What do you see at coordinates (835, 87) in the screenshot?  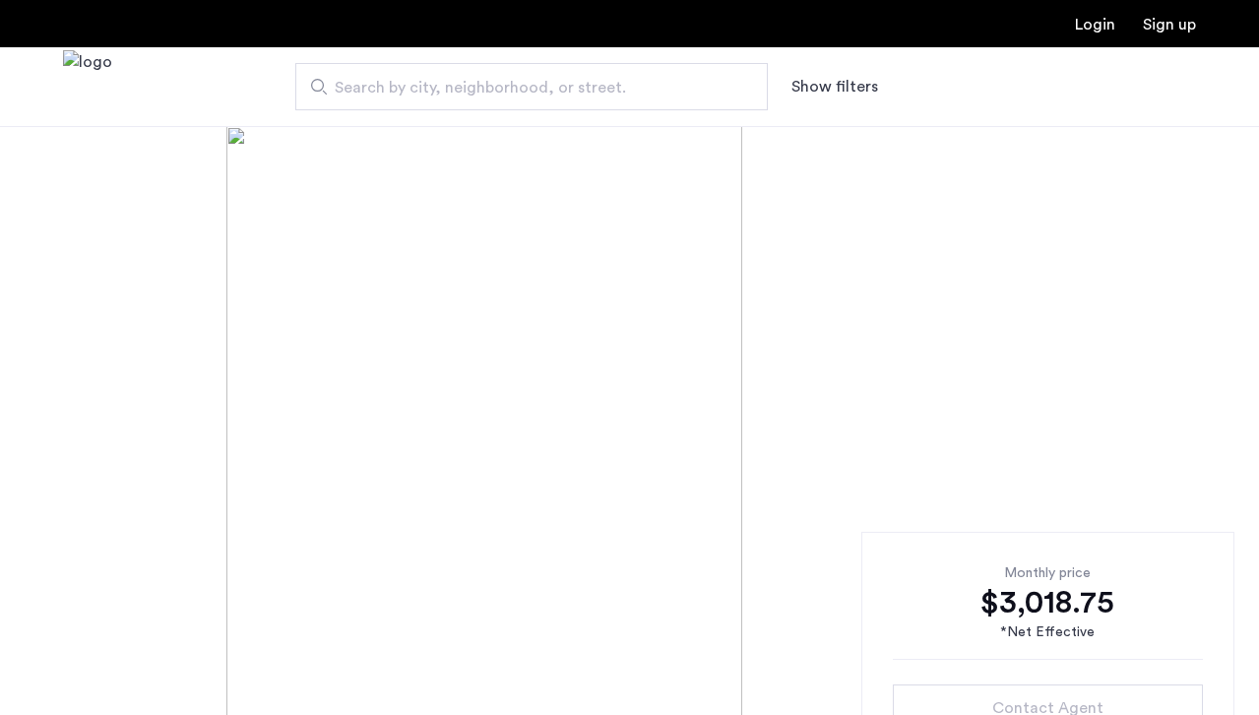 I see `button: Show or hide filters` at bounding box center [835, 87].